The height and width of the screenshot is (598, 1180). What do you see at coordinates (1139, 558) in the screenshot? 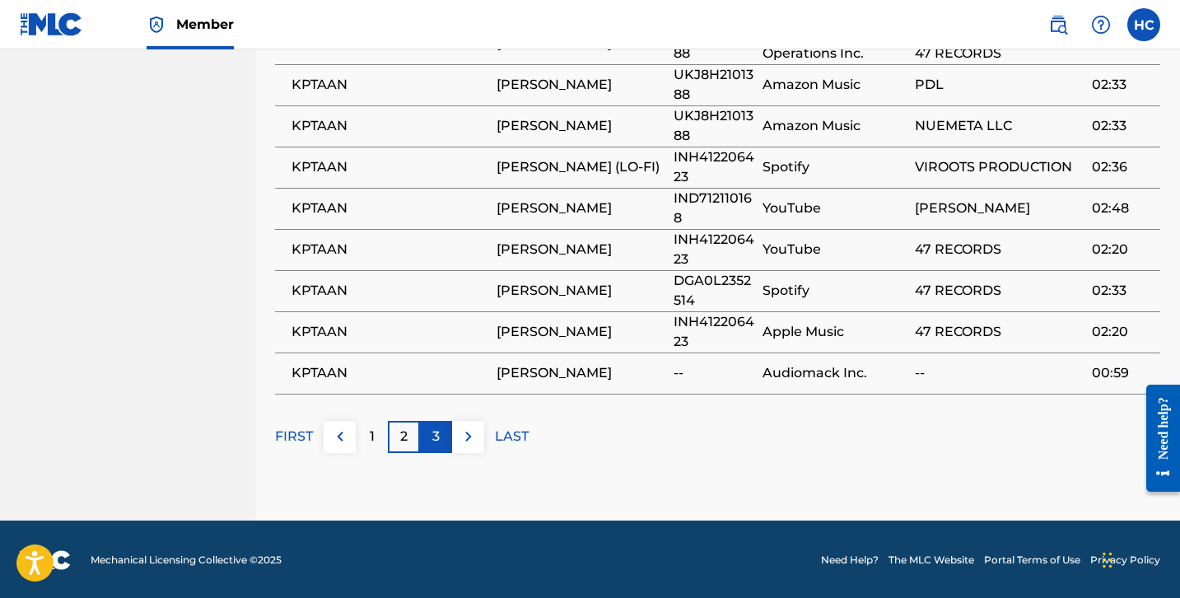
I see `div: Chat Widget` at bounding box center [1139, 558].